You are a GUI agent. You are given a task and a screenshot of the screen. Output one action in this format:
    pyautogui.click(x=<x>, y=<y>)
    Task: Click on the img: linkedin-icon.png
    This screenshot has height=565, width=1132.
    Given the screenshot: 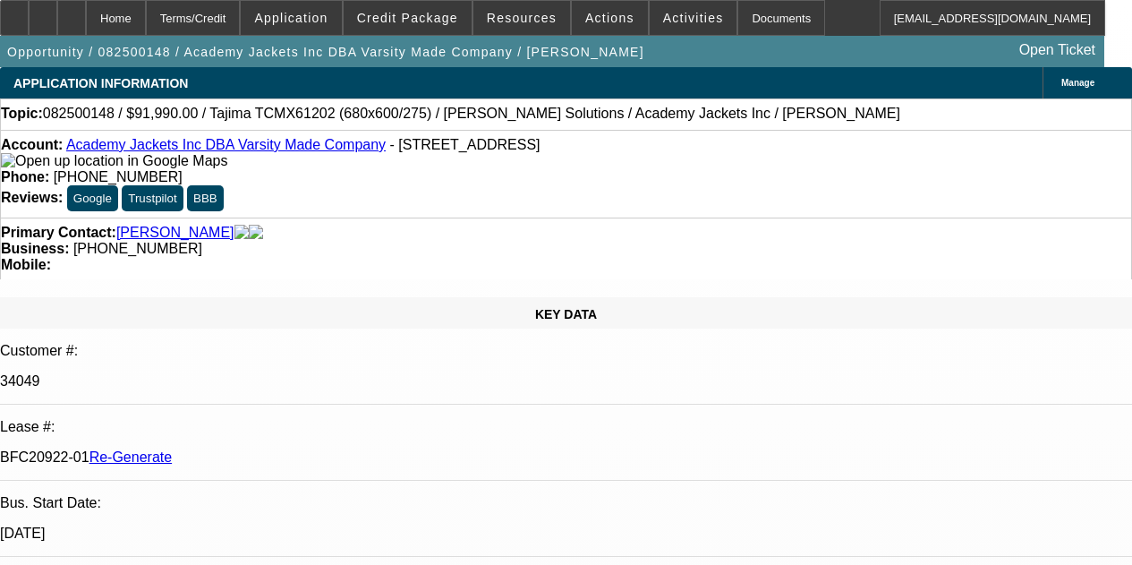 What is the action you would take?
    pyautogui.click(x=256, y=233)
    